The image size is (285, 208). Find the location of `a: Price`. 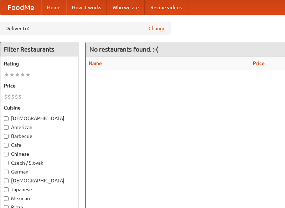

a: Price is located at coordinates (258, 63).